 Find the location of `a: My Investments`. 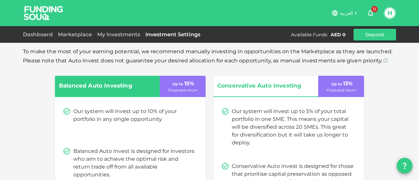

a: My Investments is located at coordinates (118, 34).